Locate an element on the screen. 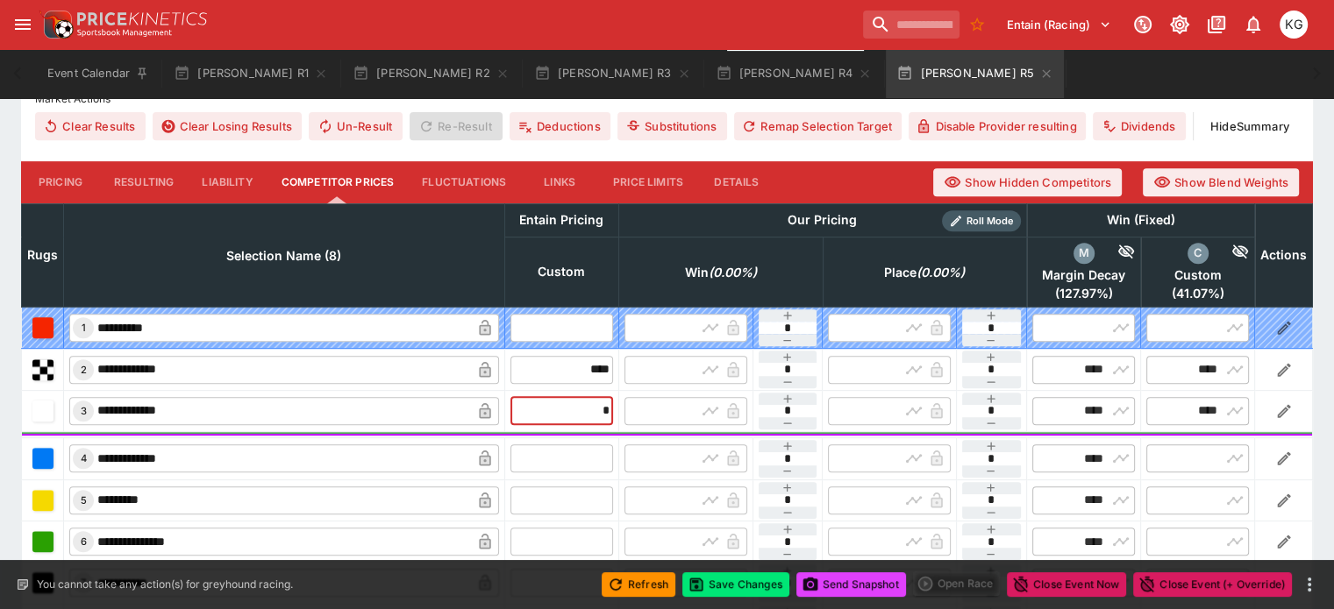 The height and width of the screenshot is (609, 1334). button: Toggle light/dark mode is located at coordinates (1179, 25).